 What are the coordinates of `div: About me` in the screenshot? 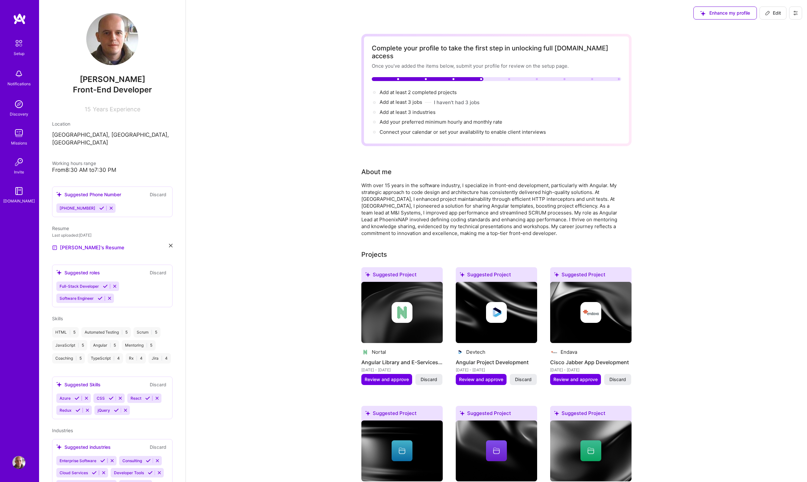 It's located at (376, 172).